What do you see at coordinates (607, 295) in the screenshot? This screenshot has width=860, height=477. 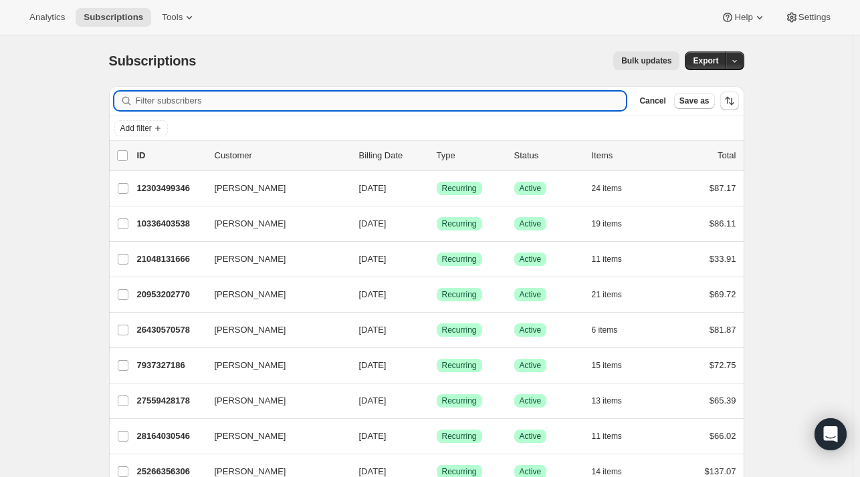 I see `span: 21 items` at bounding box center [607, 295].